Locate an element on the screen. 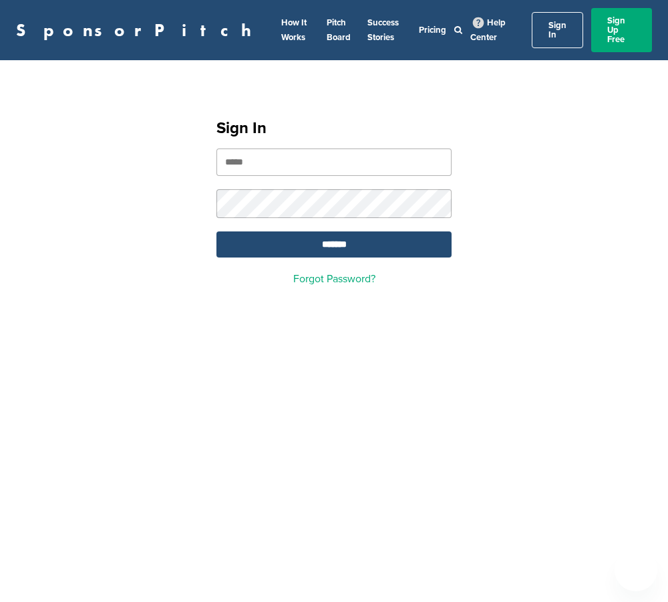  a: Success Stories is located at coordinates (383, 30).